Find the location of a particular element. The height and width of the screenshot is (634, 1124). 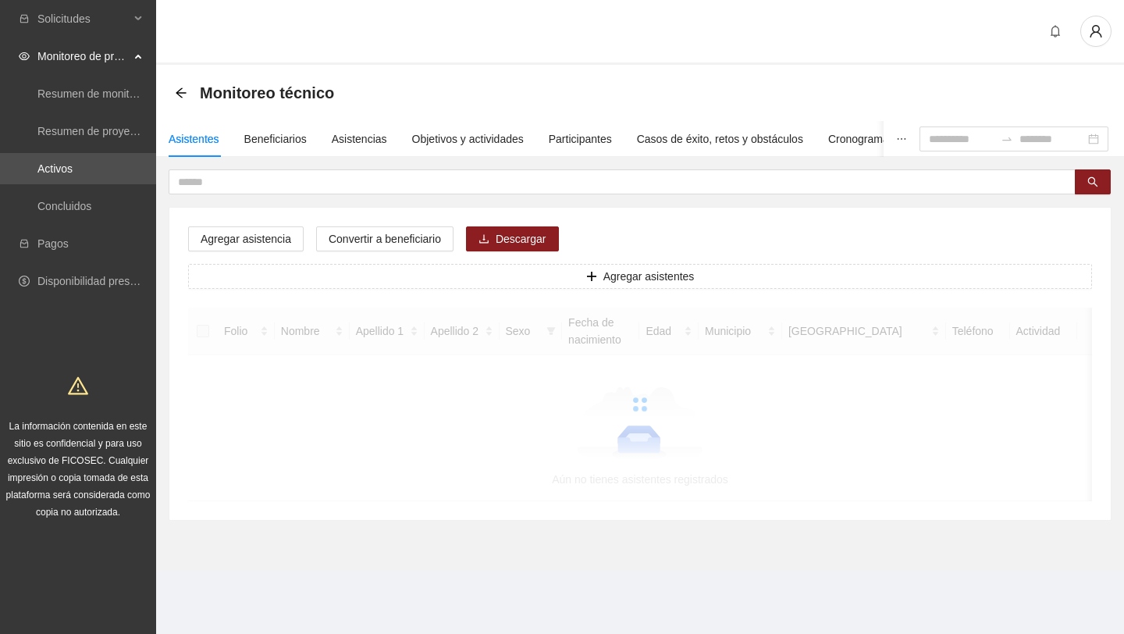

button: Agregar asistencia is located at coordinates (246, 239).